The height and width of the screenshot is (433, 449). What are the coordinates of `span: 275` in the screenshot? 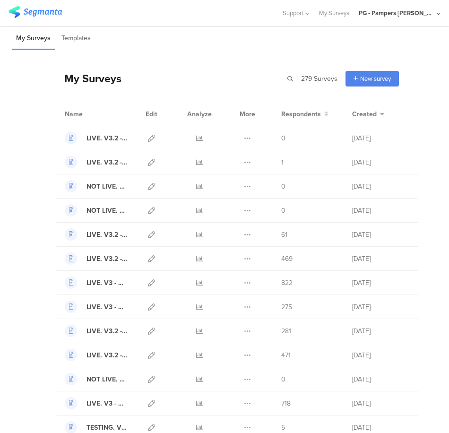 It's located at (286, 307).